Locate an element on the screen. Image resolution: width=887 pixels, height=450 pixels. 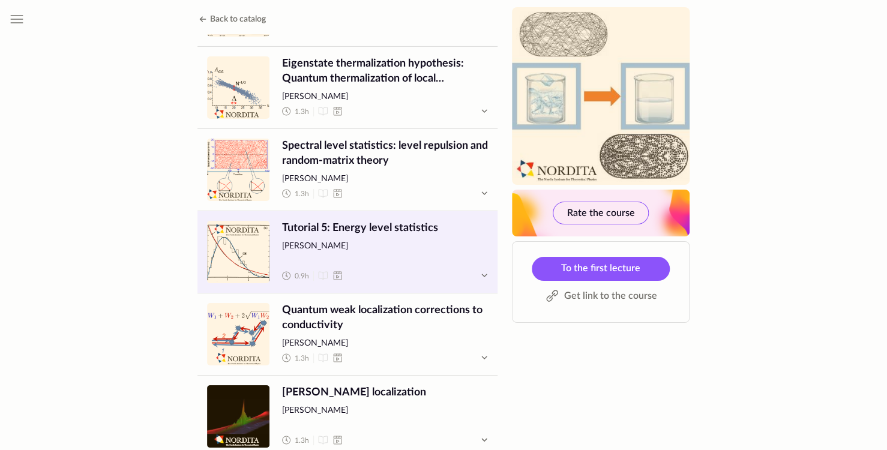
span: 0.9 h is located at coordinates (302, 276).